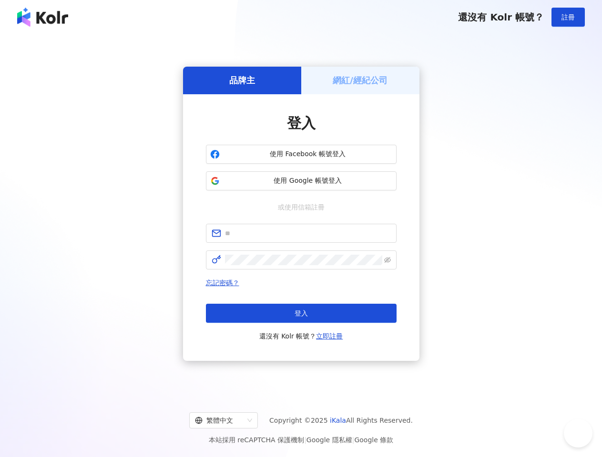  What do you see at coordinates (568, 17) in the screenshot?
I see `button: 註冊` at bounding box center [568, 17].